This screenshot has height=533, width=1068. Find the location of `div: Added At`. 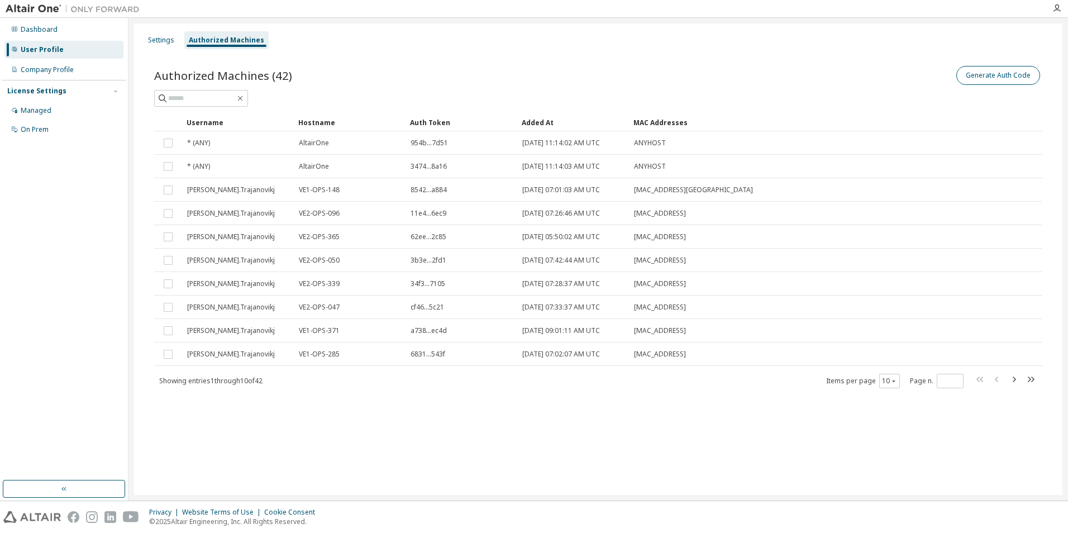

div: Added At is located at coordinates (573, 122).